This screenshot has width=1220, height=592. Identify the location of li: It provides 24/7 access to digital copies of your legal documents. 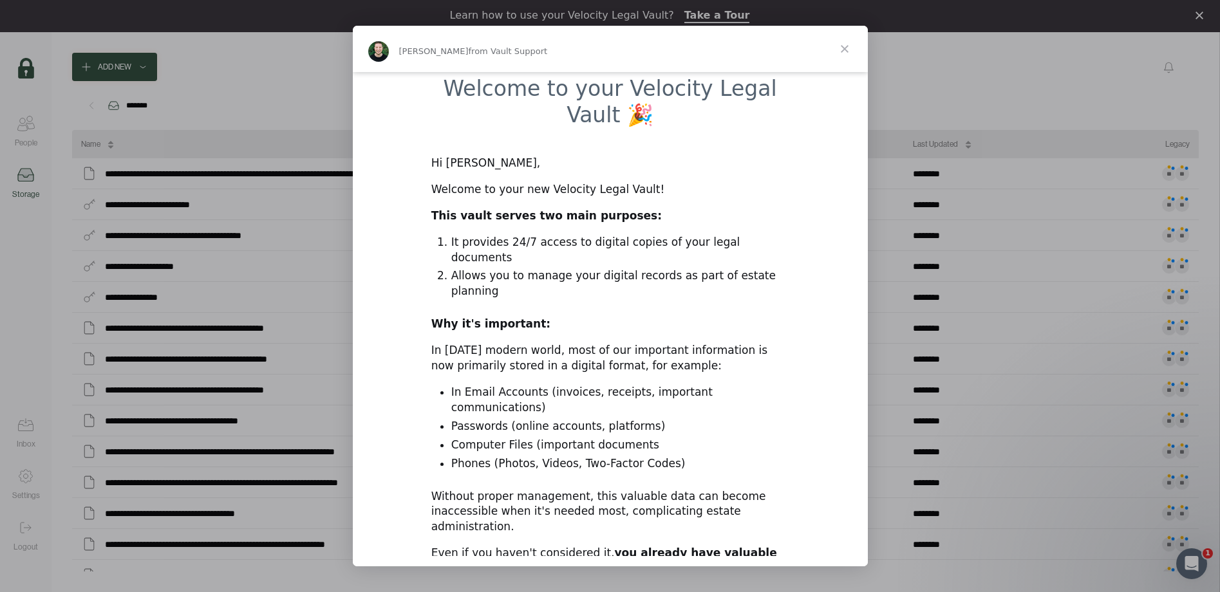
(620, 250).